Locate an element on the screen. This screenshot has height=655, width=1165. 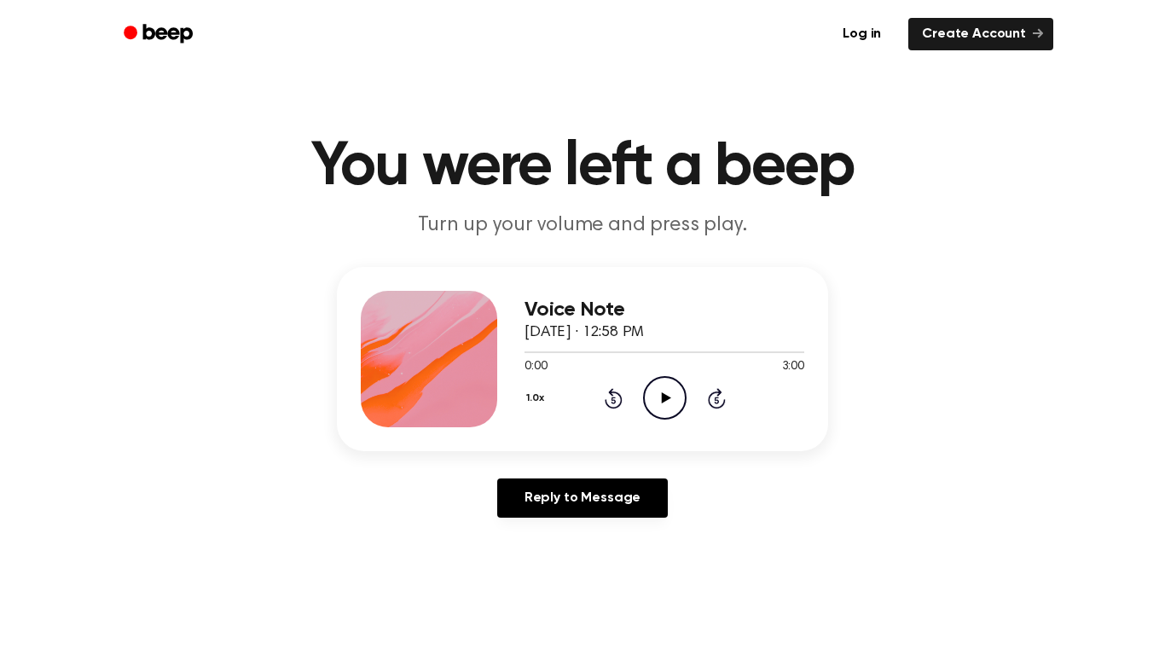
a: Create Account is located at coordinates (980, 34).